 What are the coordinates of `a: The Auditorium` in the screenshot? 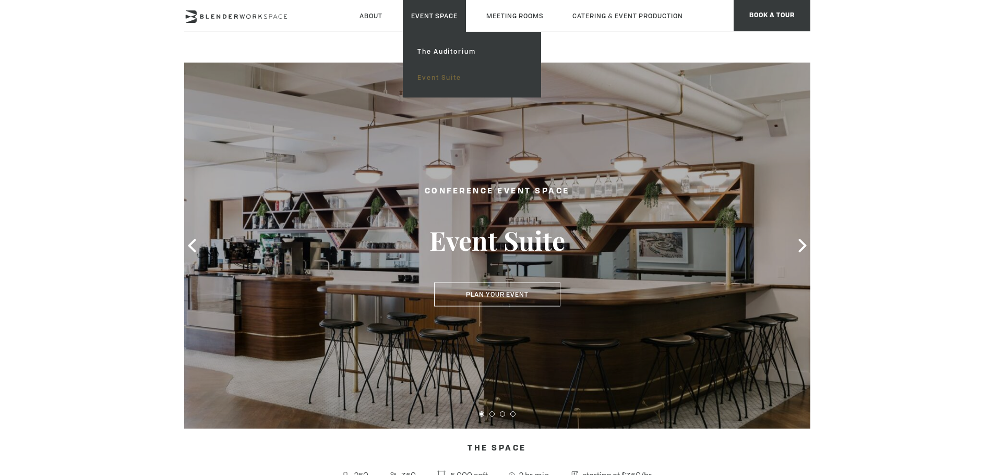 It's located at (471, 52).